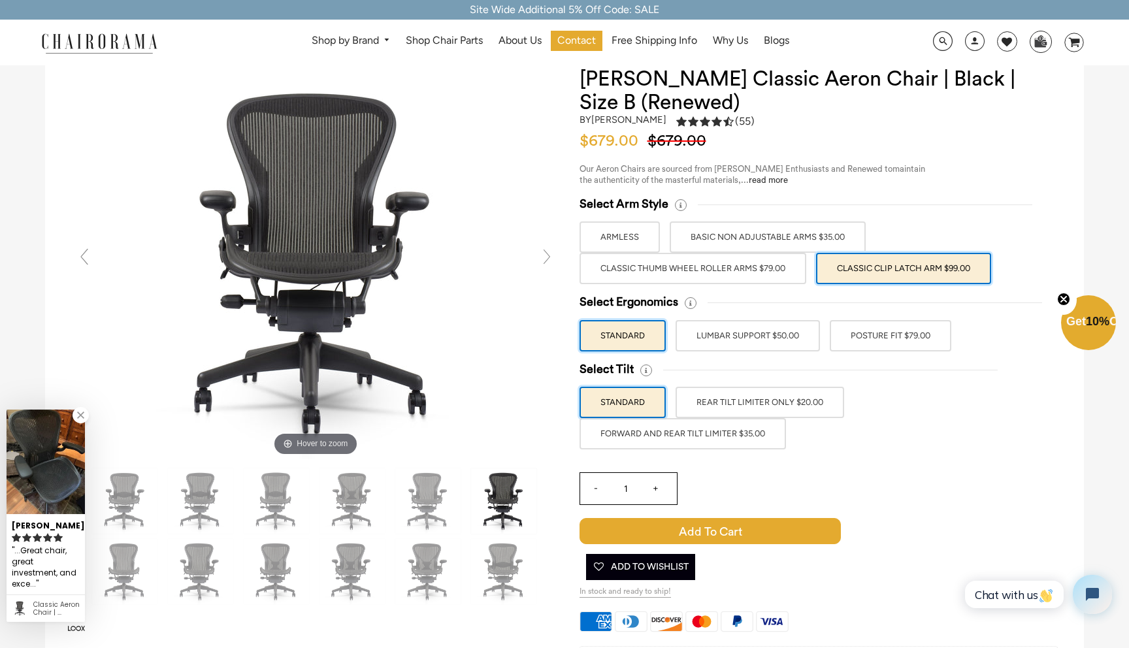 This screenshot has height=648, width=1129. I want to click on a: Shop by Brand, so click(351, 40).